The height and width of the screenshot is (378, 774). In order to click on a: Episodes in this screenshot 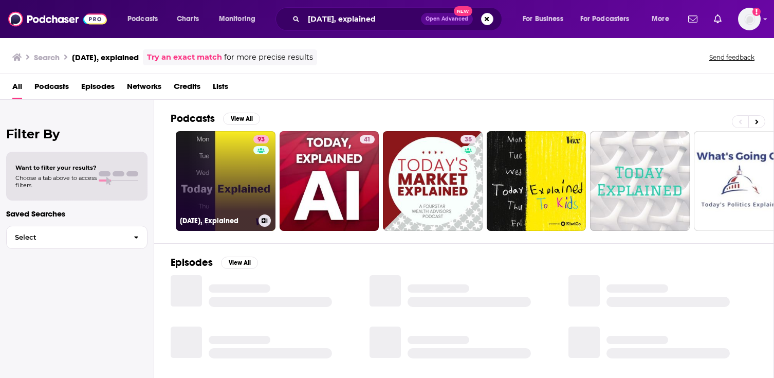, I will do `click(98, 88)`.